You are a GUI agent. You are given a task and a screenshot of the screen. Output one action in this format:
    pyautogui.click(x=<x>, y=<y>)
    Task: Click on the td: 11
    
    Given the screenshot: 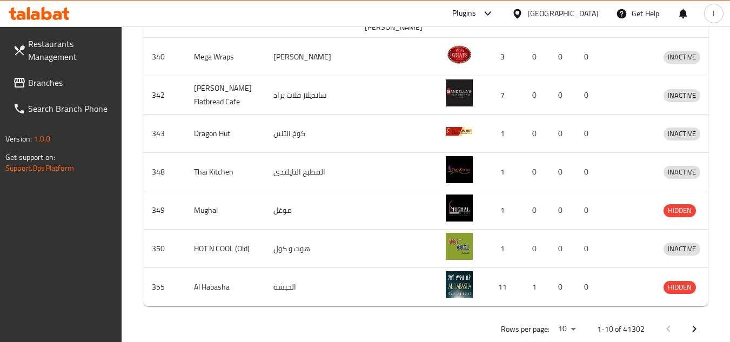 What is the action you would take?
    pyautogui.click(x=505, y=287)
    